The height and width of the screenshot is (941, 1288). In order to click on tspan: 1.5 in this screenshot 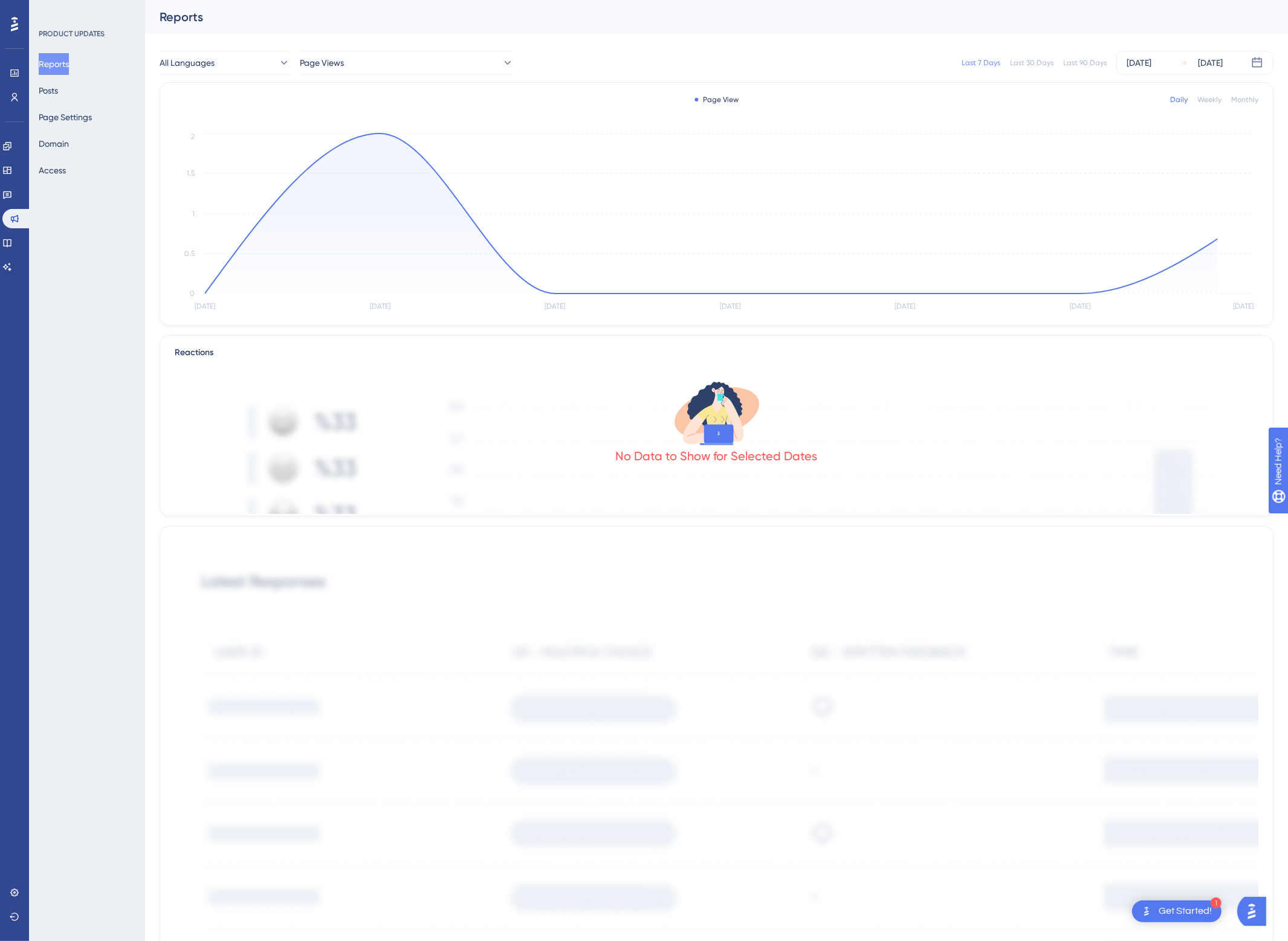, I will do `click(191, 174)`.